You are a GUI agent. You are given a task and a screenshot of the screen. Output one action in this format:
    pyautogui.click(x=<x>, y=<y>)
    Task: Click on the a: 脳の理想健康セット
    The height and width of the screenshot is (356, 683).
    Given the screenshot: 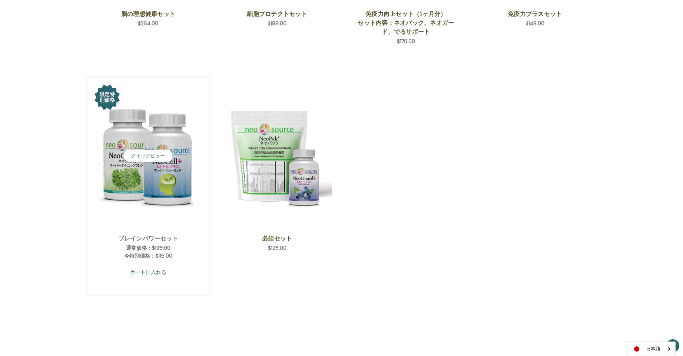 What is the action you would take?
    pyautogui.click(x=148, y=14)
    